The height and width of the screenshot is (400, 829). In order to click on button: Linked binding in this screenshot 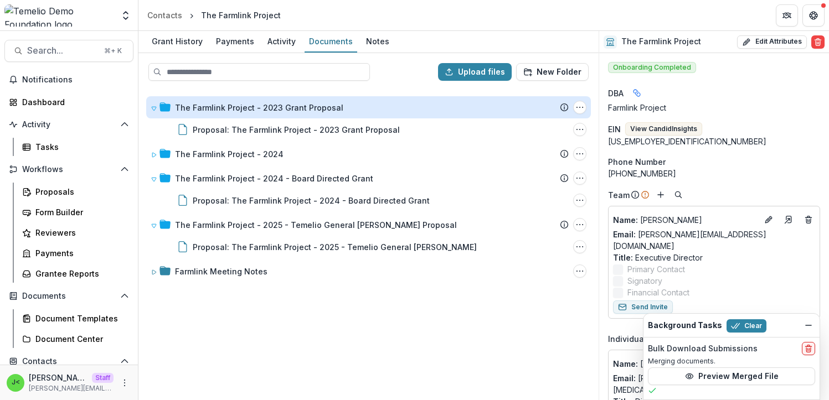, I will do `click(636, 93)`.